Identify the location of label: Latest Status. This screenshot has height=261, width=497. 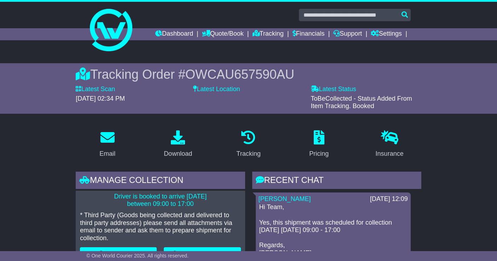
(333, 89).